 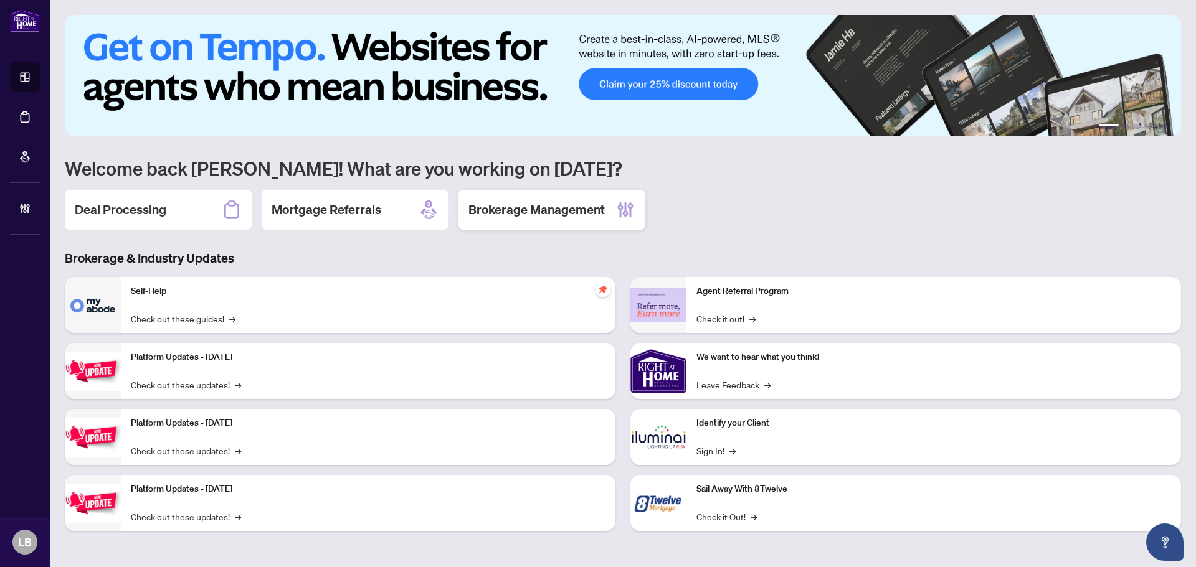 What do you see at coordinates (934, 490) in the screenshot?
I see `p: Sail Away With 8Twelve` at bounding box center [934, 490].